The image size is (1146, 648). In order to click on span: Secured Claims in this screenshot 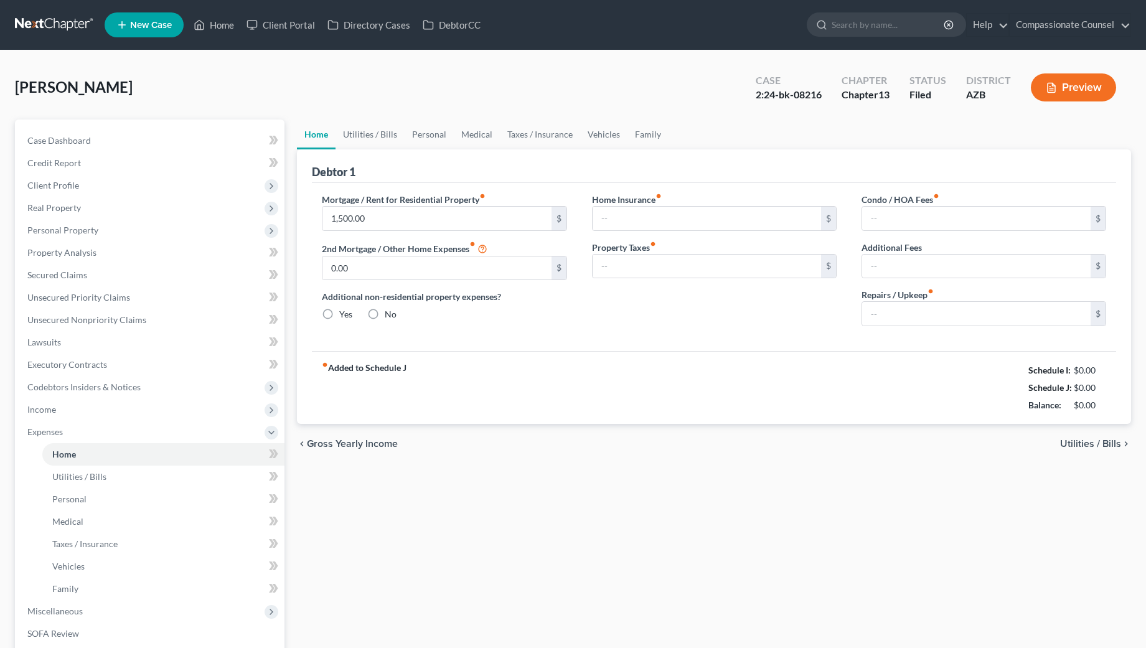, I will do `click(57, 275)`.